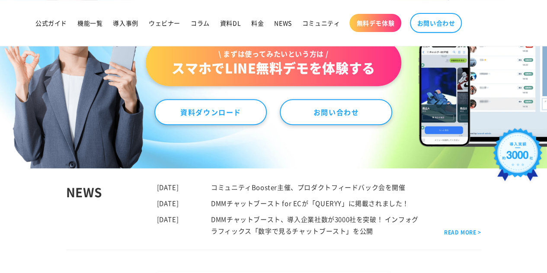 The width and height of the screenshot is (547, 273). Describe the element at coordinates (308, 187) in the screenshot. I see `a: コミュニティBooster主催、プロダクトフィードバック会を開催` at that location.